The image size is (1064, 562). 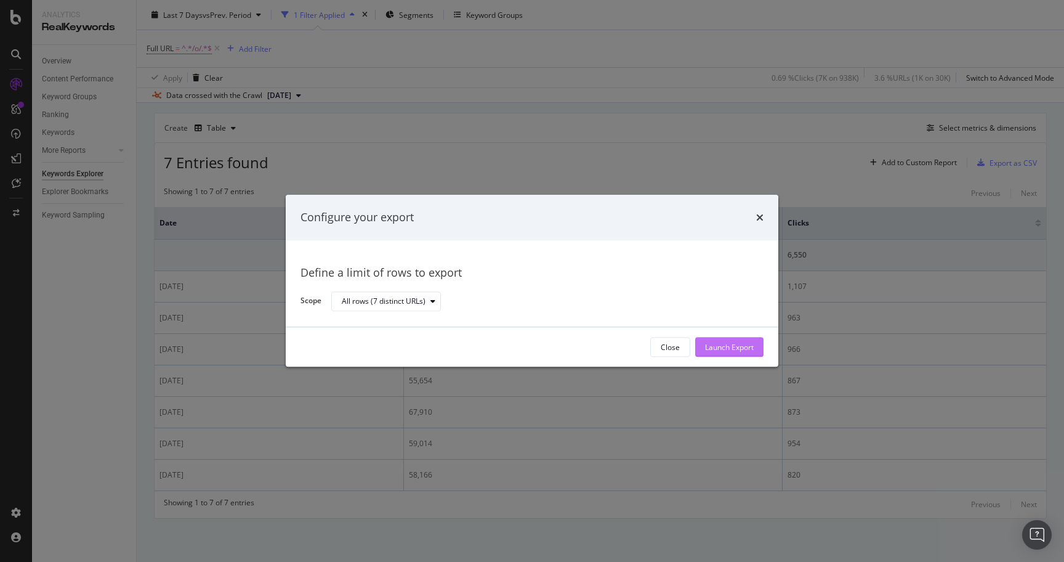 What do you see at coordinates (670, 347) in the screenshot?
I see `button: Close` at bounding box center [670, 347].